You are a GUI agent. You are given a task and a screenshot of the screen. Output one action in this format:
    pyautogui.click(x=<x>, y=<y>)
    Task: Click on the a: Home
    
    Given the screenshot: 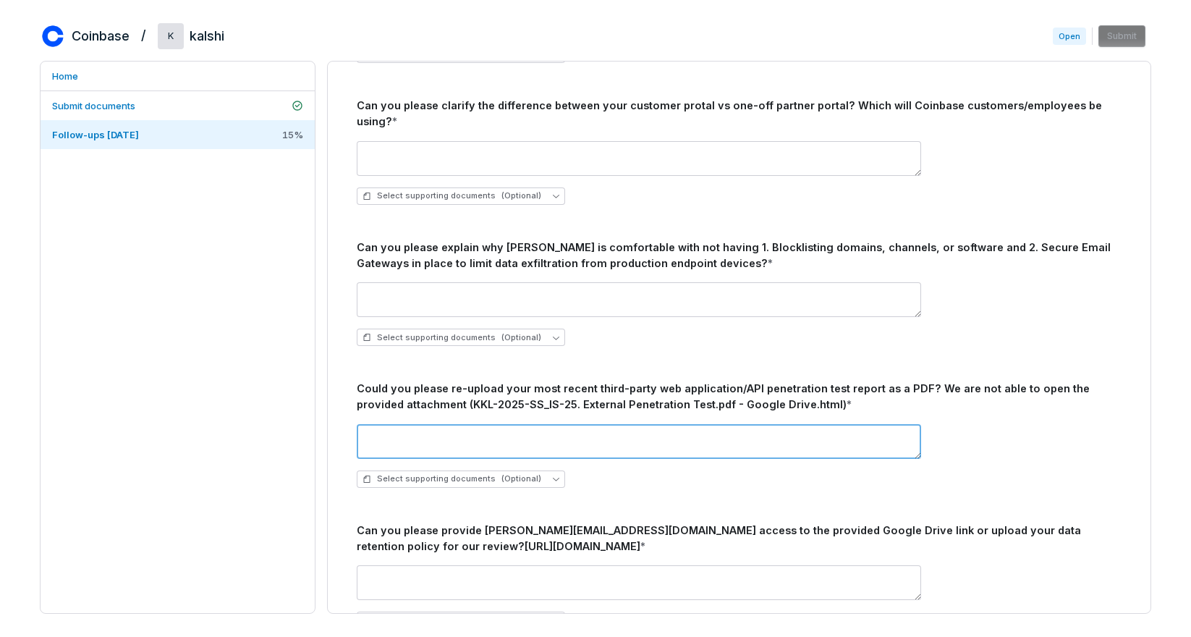 What is the action you would take?
    pyautogui.click(x=177, y=76)
    